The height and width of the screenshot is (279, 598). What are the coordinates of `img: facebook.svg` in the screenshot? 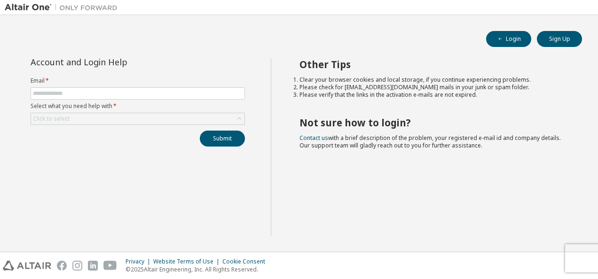 It's located at (62, 265).